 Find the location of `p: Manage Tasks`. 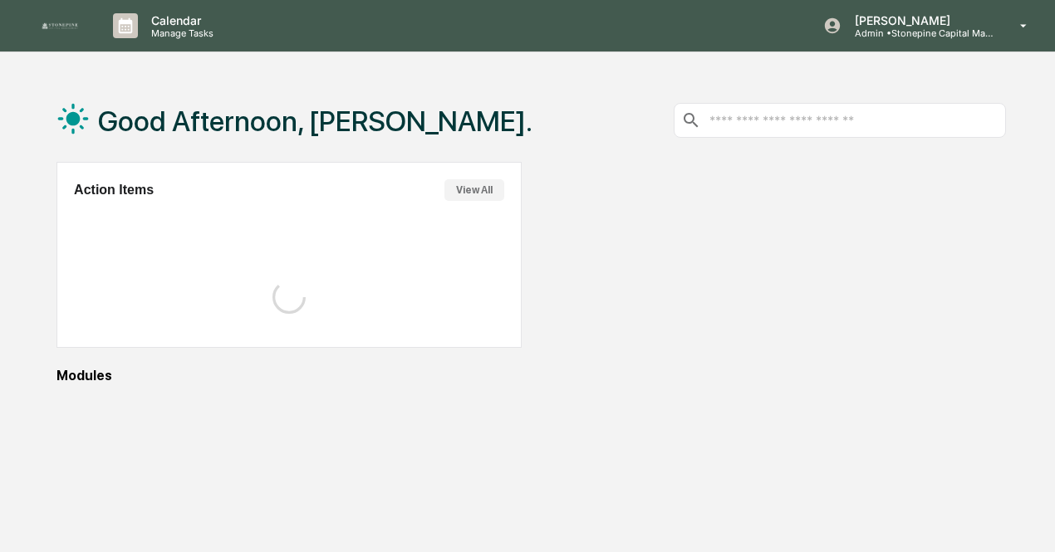

p: Manage Tasks is located at coordinates (179, 33).